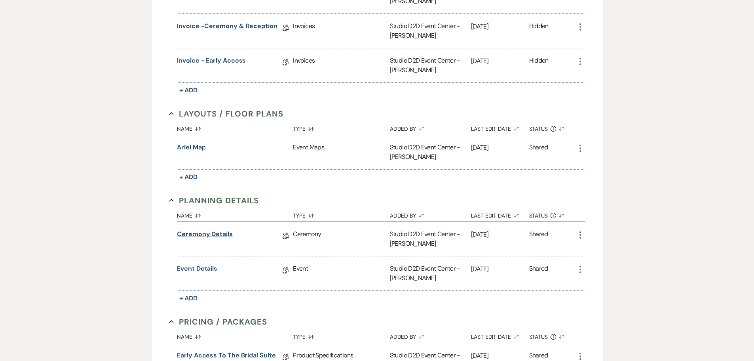 The image size is (754, 361). Describe the element at coordinates (214, 200) in the screenshot. I see `button: Planning Details` at that location.